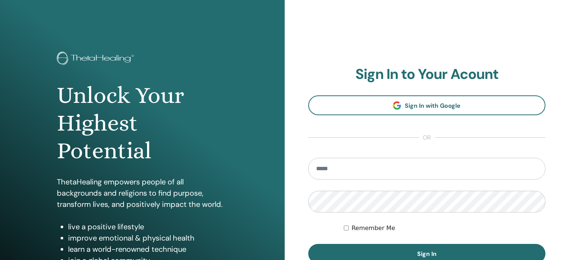 This screenshot has height=260, width=569. I want to click on a: Sign In with Google, so click(427, 105).